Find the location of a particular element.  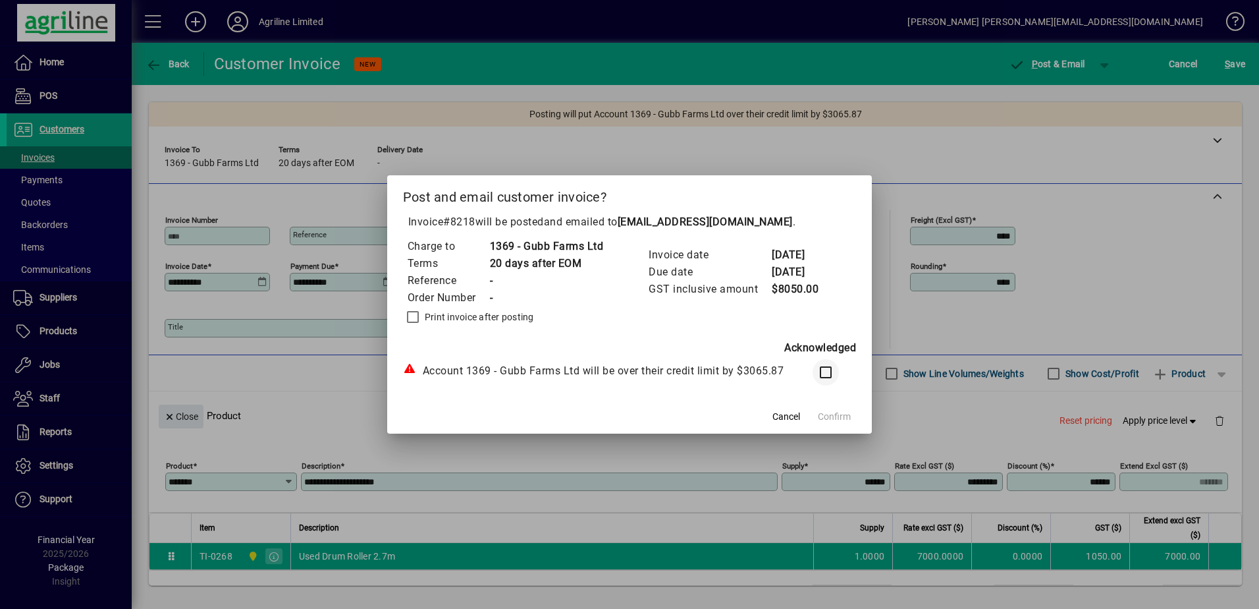

div: Account 1369 - Gubb Farms Ltd will be over their credit limit by $3065.87 is located at coordinates (599, 371).